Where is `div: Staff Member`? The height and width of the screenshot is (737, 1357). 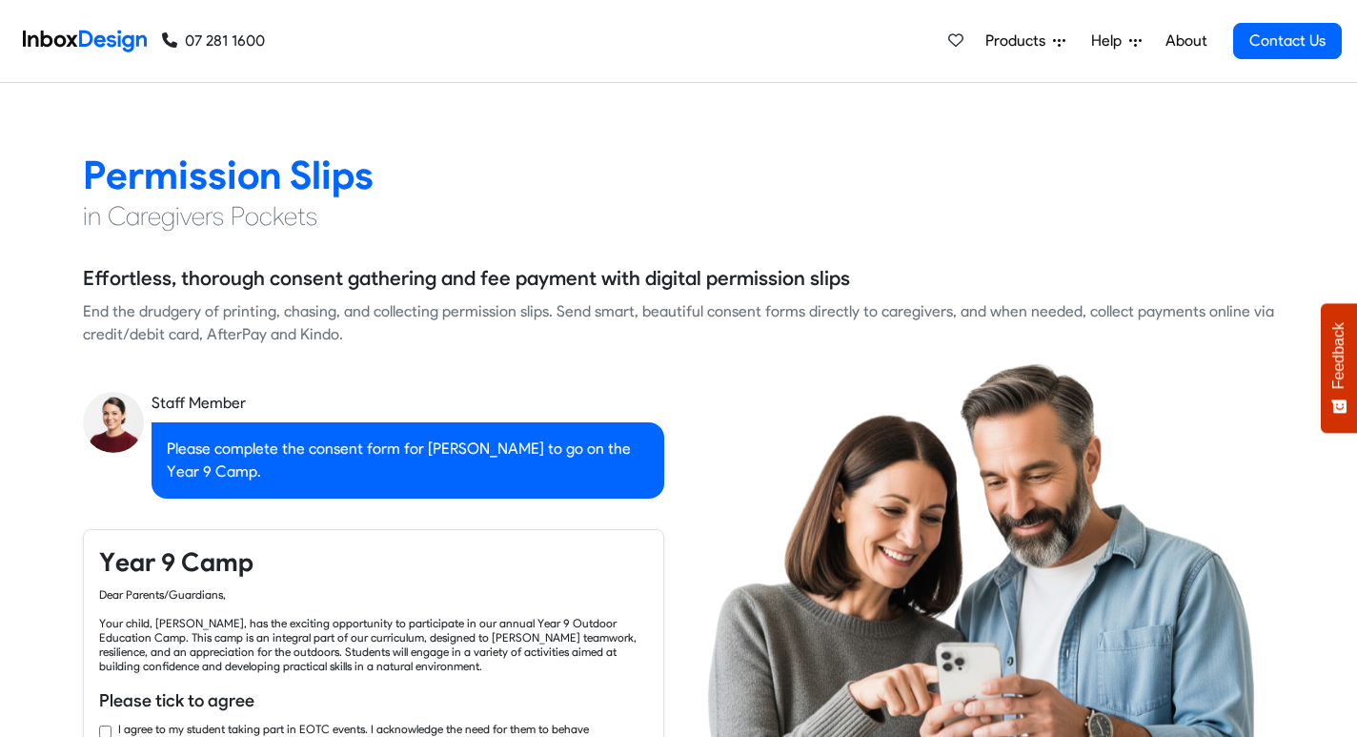 div: Staff Member is located at coordinates (408, 403).